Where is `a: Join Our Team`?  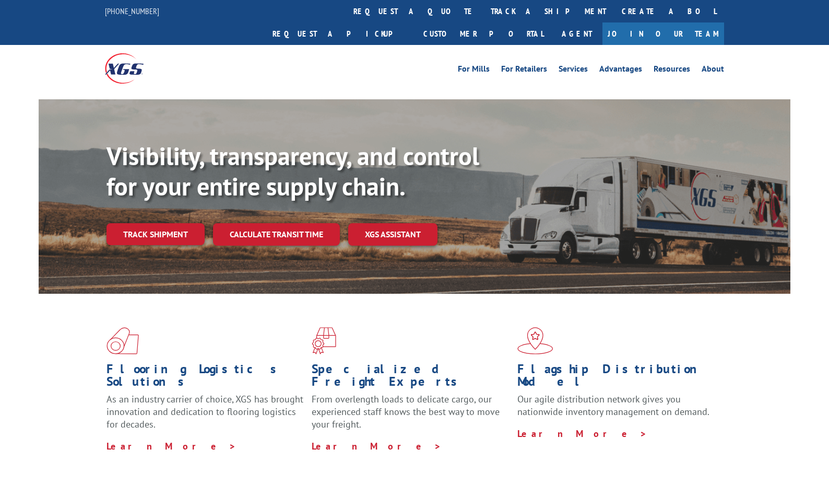
a: Join Our Team is located at coordinates (663, 33).